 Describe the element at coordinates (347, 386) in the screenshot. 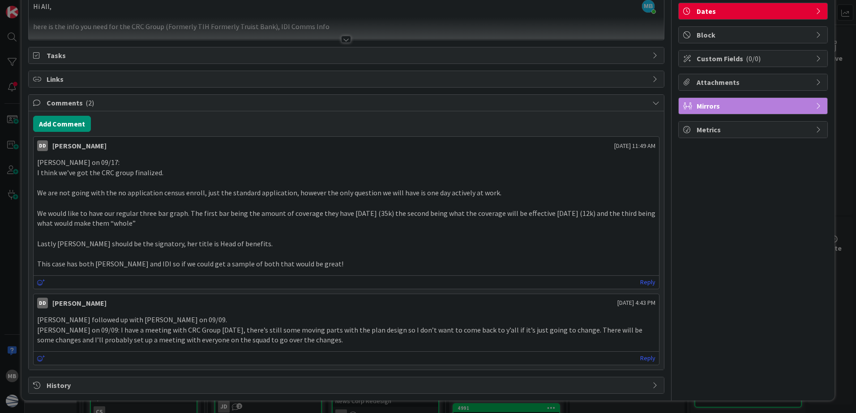

I see `span: History` at that location.